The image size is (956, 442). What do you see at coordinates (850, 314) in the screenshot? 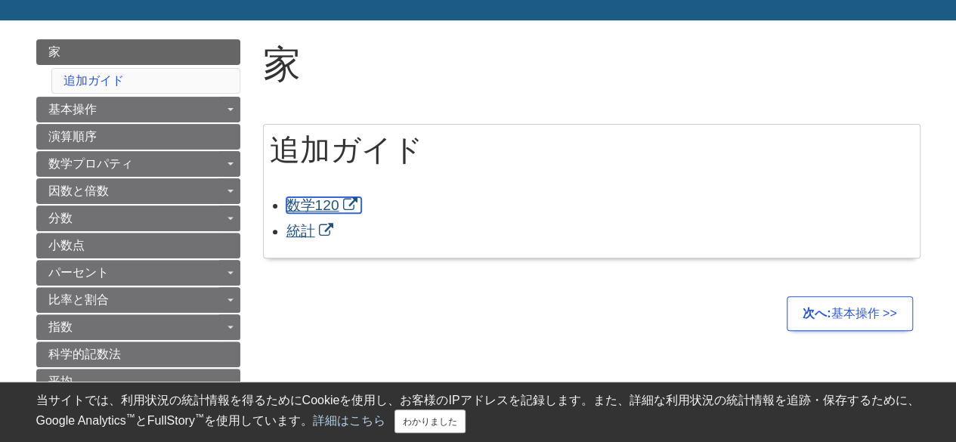
I see `a: 次へ:基本操作 >>` at bounding box center [850, 314].